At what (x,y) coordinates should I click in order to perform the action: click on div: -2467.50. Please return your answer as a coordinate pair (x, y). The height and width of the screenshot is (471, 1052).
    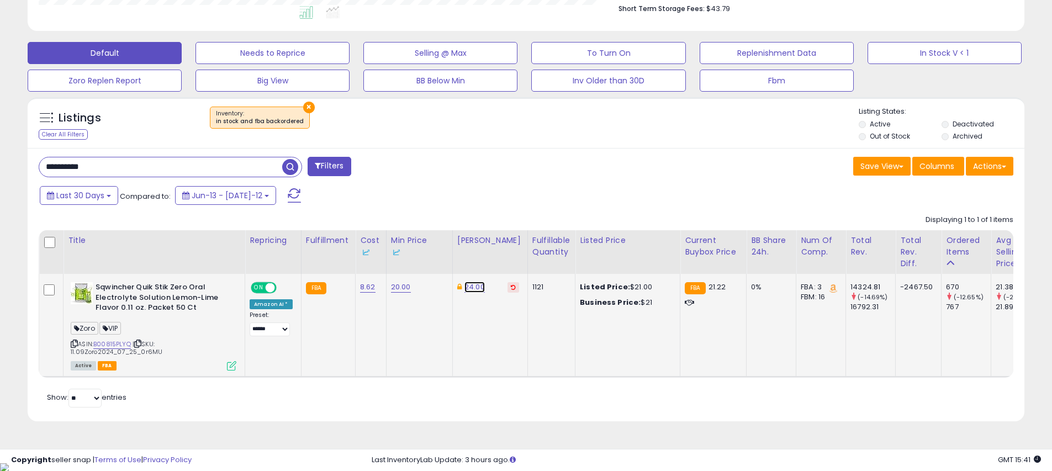
    Looking at the image, I should click on (917, 287).